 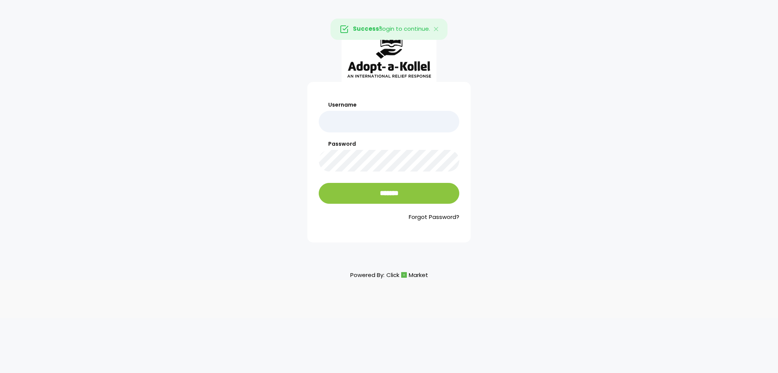 I want to click on img: aak_logo_sm.jpeg, so click(x=389, y=55).